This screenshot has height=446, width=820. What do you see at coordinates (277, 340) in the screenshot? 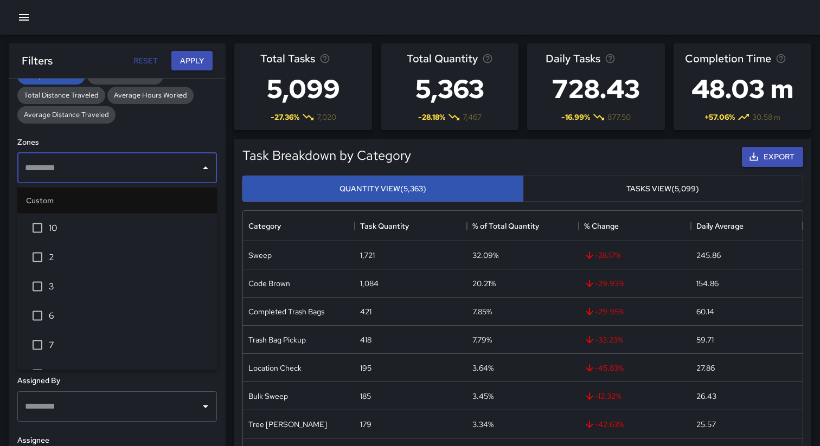
I see `div: Trash Bag Pickup` at bounding box center [277, 340].